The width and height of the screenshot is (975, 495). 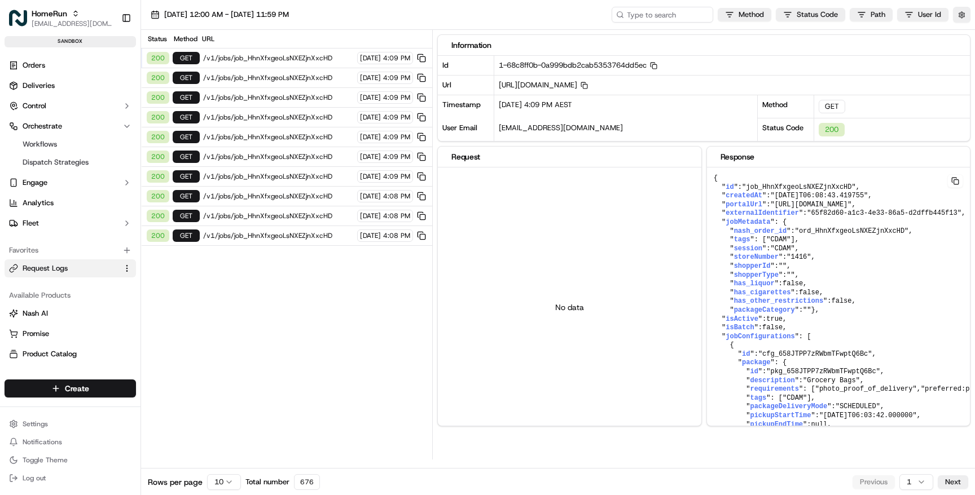 I want to click on div: User Email, so click(x=466, y=130).